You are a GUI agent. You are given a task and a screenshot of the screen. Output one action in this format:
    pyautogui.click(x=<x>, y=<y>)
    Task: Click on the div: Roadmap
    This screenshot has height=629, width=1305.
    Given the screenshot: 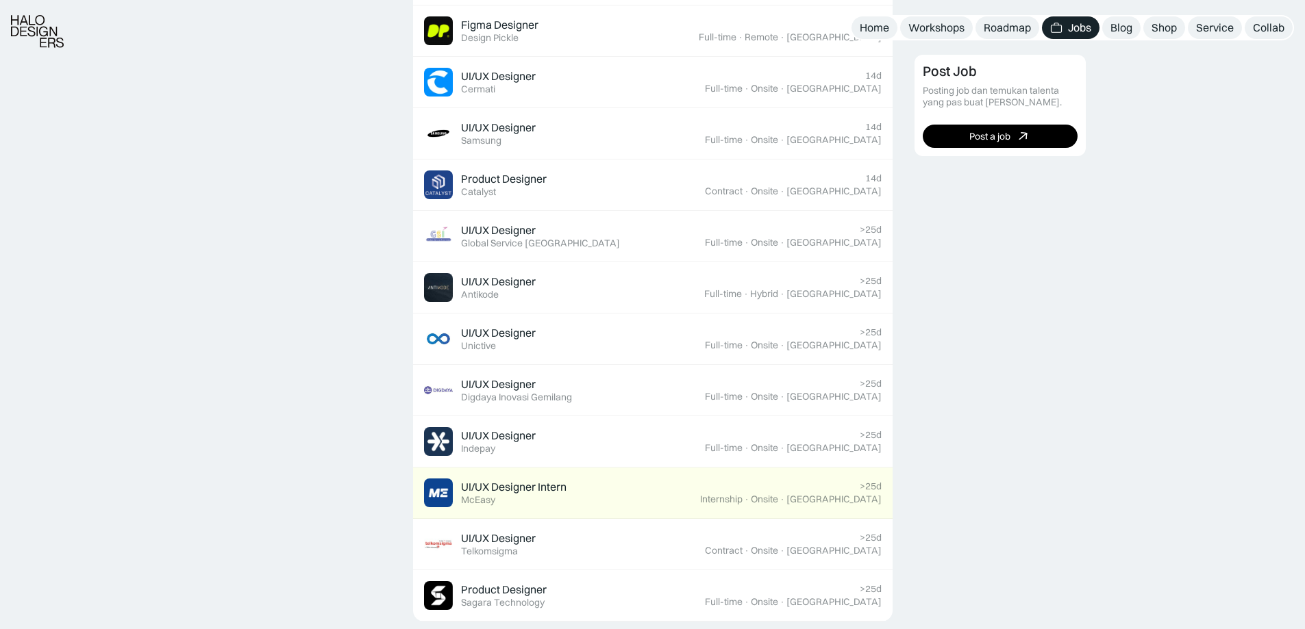 What is the action you would take?
    pyautogui.click(x=1007, y=27)
    